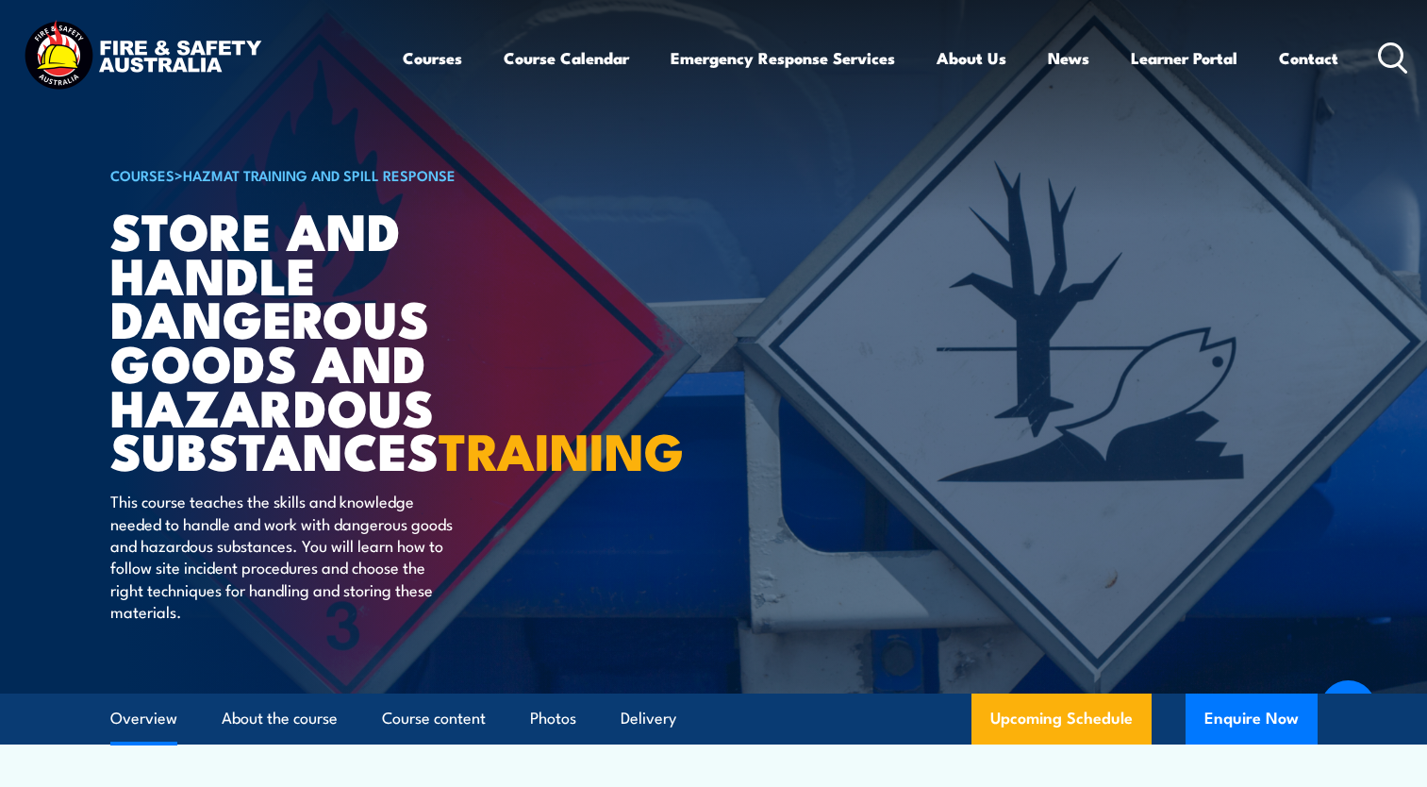 The image size is (1427, 787). What do you see at coordinates (1061, 719) in the screenshot?
I see `a: Upcoming Schedule` at bounding box center [1061, 719].